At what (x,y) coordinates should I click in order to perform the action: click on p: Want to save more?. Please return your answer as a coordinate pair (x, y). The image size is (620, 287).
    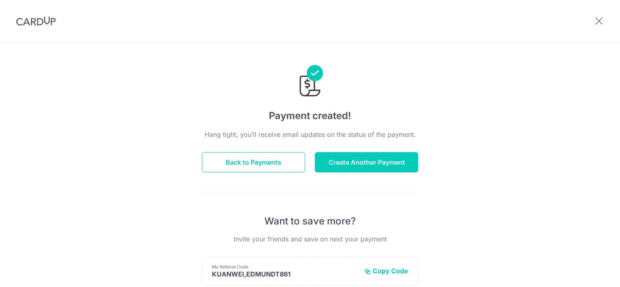
    Looking at the image, I should click on (310, 221).